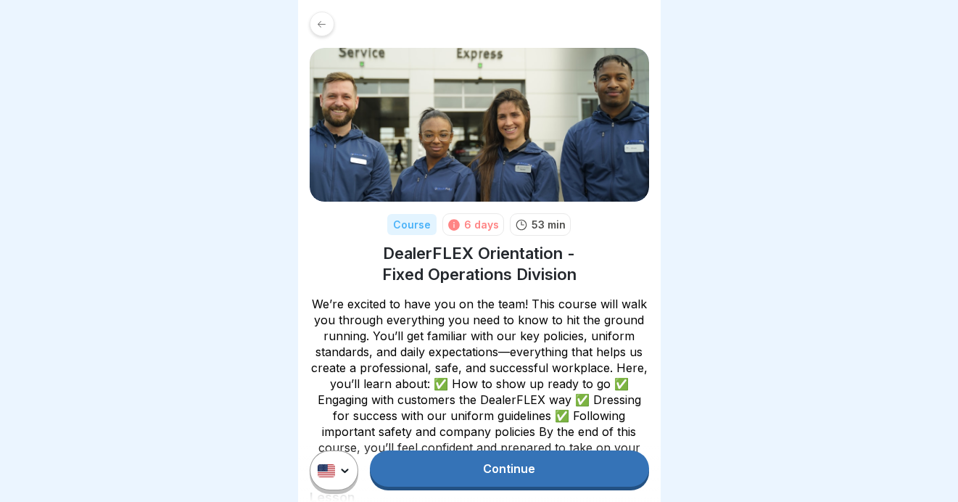 The height and width of the screenshot is (502, 958). What do you see at coordinates (326, 471) in the screenshot?
I see `img: us.svg` at bounding box center [326, 471].